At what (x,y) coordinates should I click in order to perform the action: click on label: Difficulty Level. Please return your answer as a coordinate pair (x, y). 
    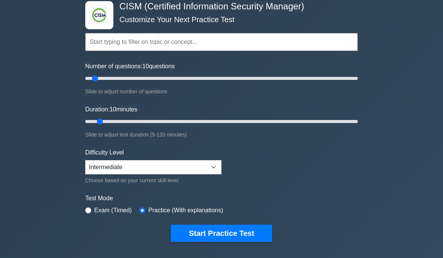
    Looking at the image, I should click on (104, 153).